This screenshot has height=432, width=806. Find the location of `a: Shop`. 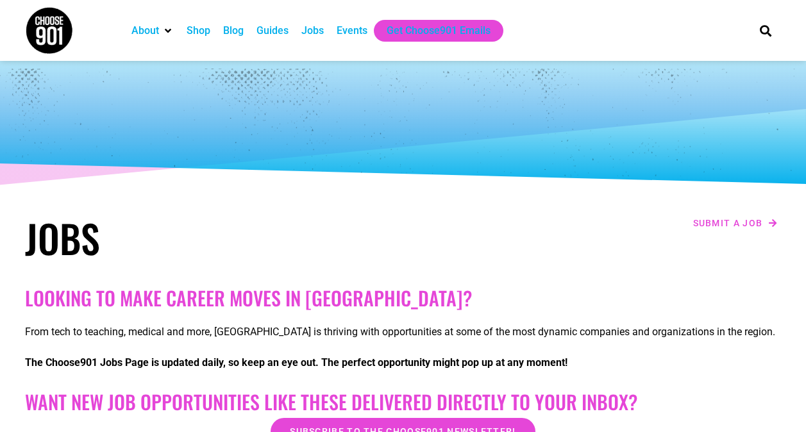

a: Shop is located at coordinates (198, 31).